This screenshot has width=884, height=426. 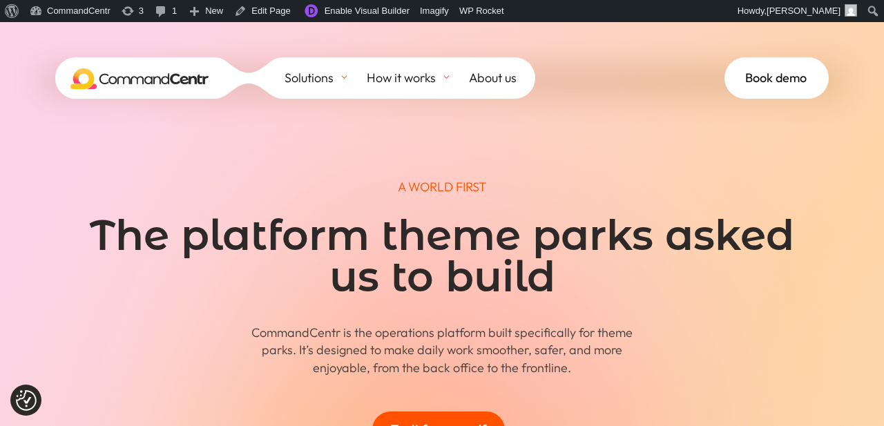 What do you see at coordinates (401, 78) in the screenshot?
I see `span: How it works` at bounding box center [401, 78].